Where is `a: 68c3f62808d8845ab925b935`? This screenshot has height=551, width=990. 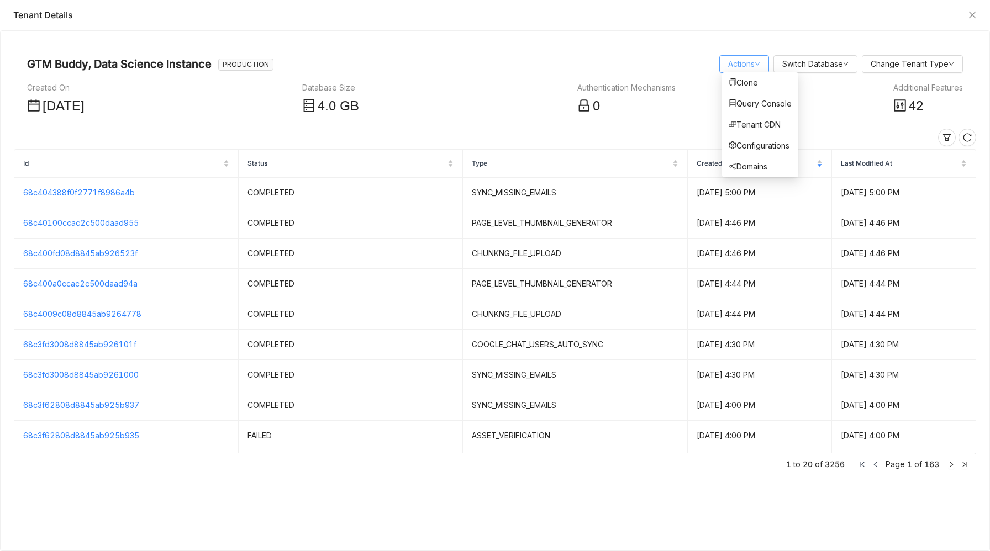 a: 68c3f62808d8845ab925b935 is located at coordinates (81, 435).